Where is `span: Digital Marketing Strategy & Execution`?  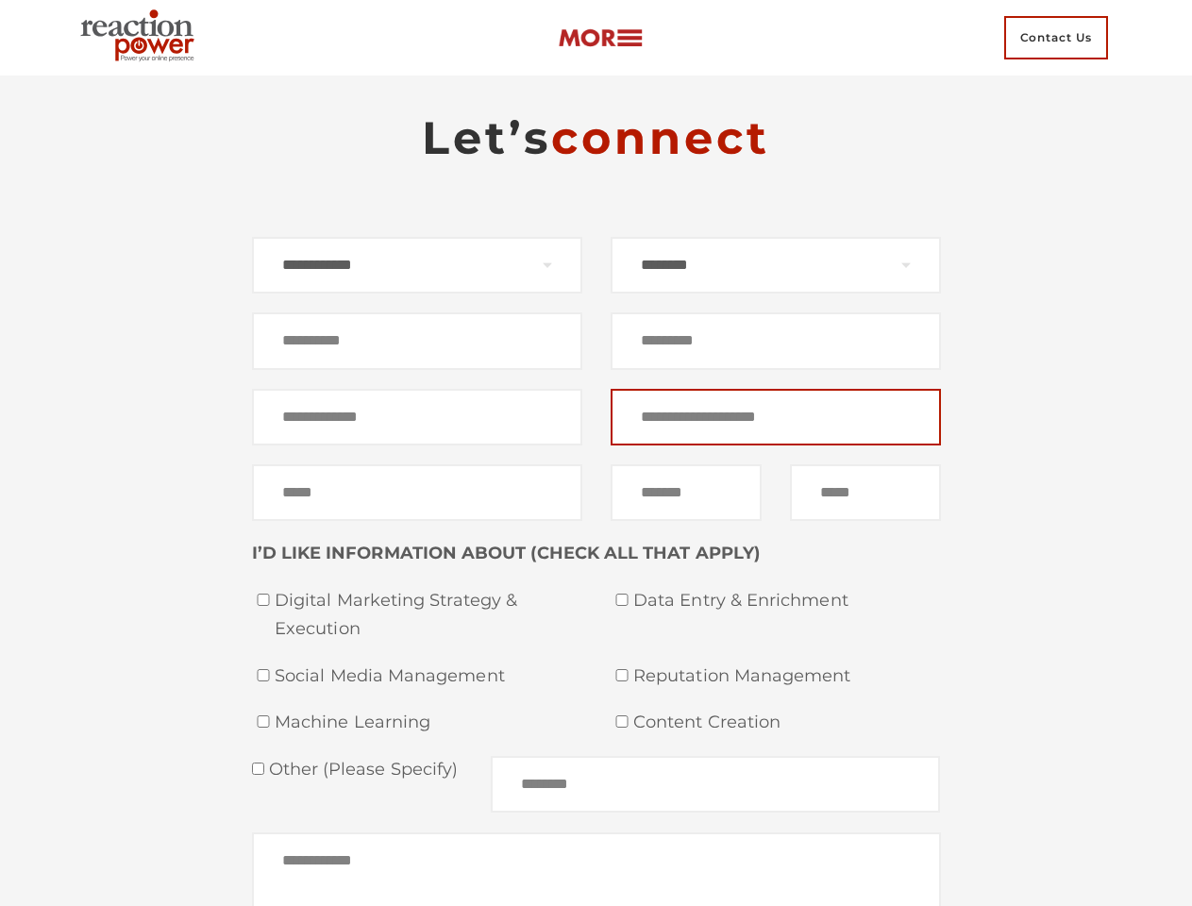
span: Digital Marketing Strategy & Execution is located at coordinates (428, 614).